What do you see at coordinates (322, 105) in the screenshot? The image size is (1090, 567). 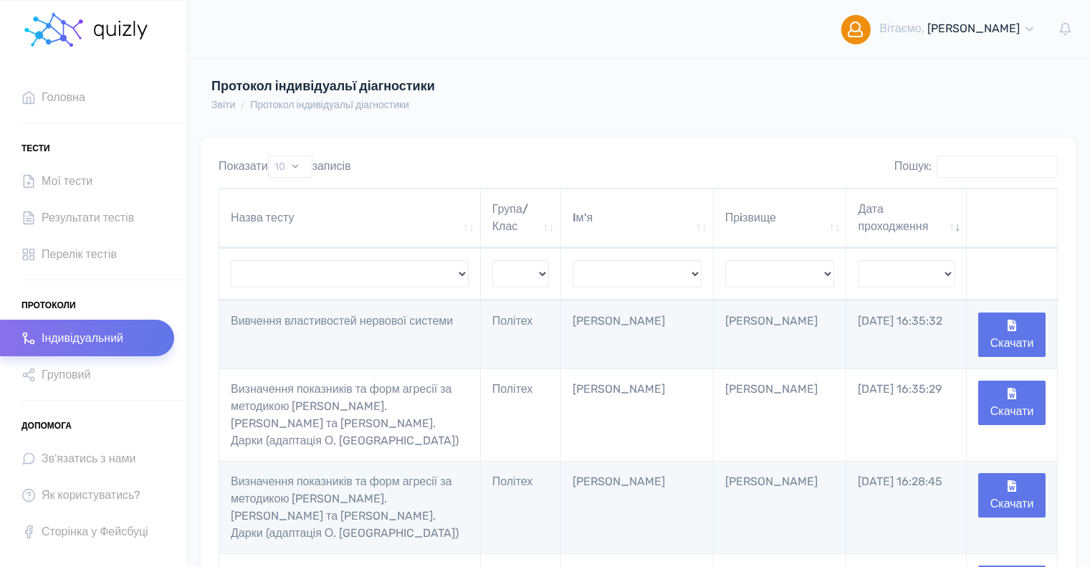 I see `li: Протокол індивідуальї діагностики` at bounding box center [322, 105].